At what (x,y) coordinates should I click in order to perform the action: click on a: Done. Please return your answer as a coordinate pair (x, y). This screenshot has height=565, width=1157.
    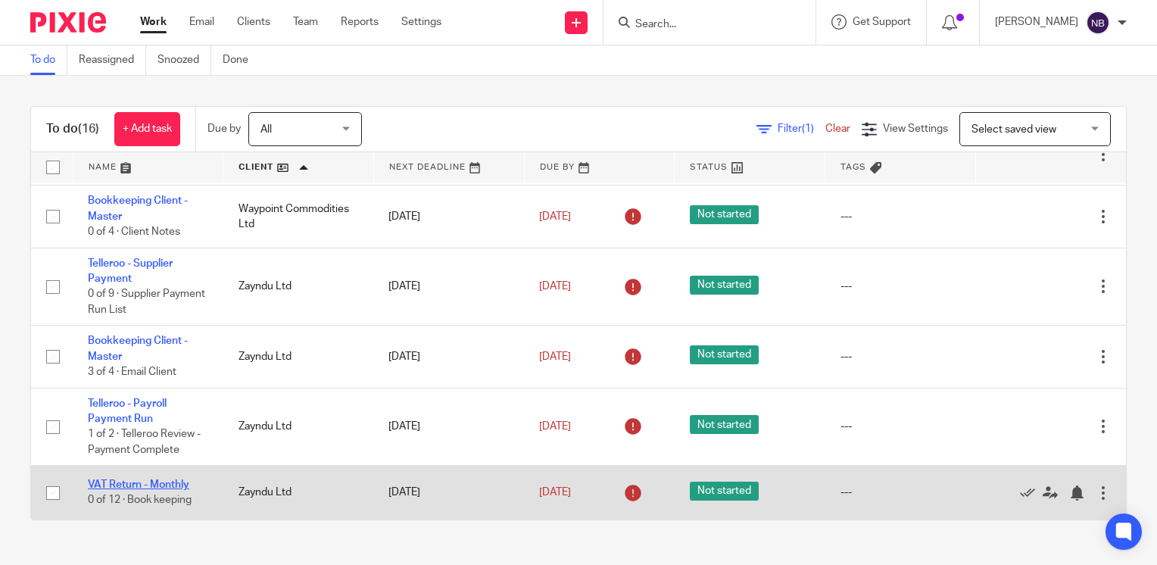
    Looking at the image, I should click on (241, 60).